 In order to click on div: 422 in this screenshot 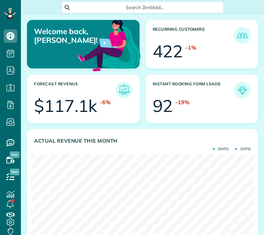, I will do `click(168, 51)`.